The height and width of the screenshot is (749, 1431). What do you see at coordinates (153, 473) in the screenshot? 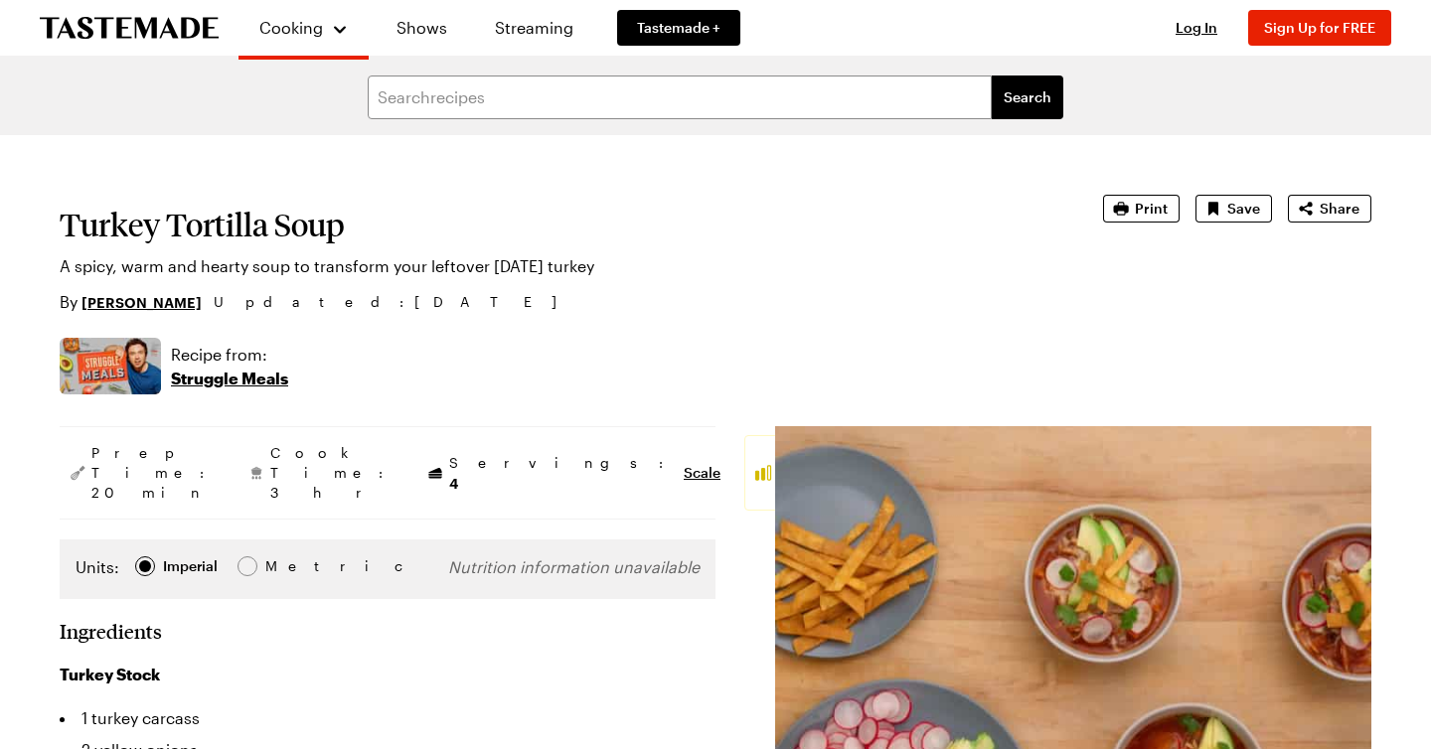
I see `span: Prep Time: 20 min` at bounding box center [153, 473].